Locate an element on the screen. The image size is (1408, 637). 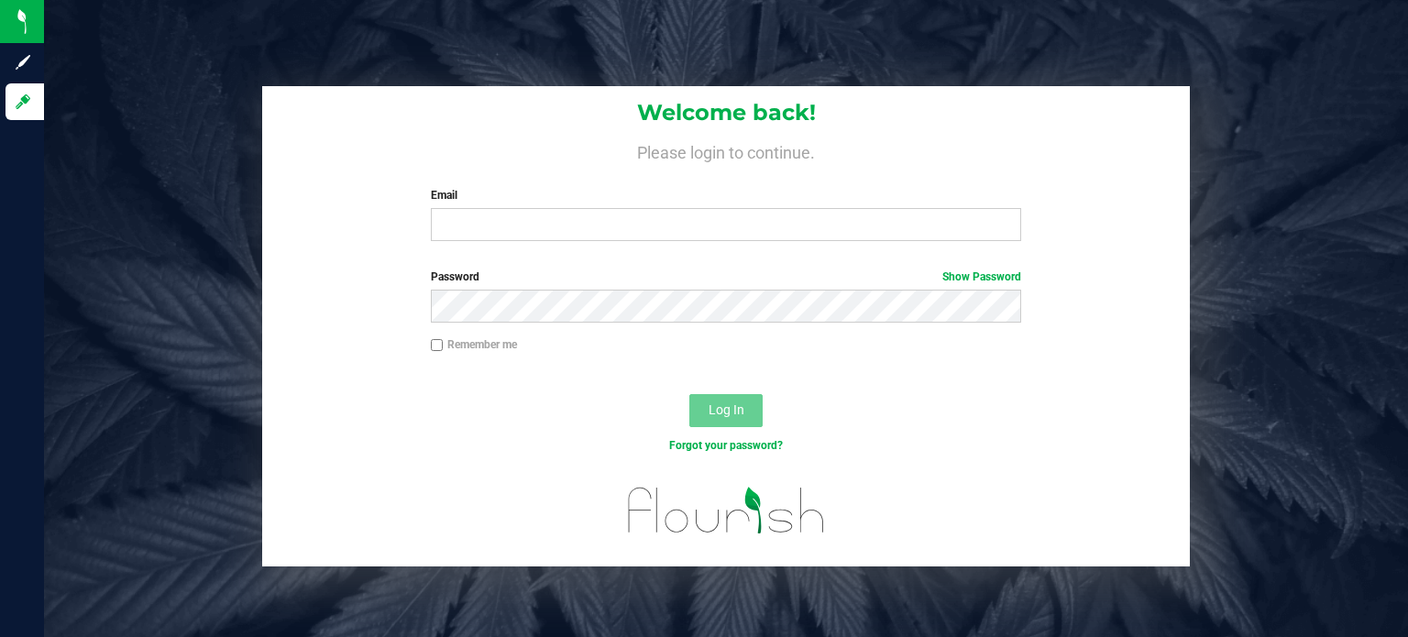
h1: Welcome back! is located at coordinates (726, 113).